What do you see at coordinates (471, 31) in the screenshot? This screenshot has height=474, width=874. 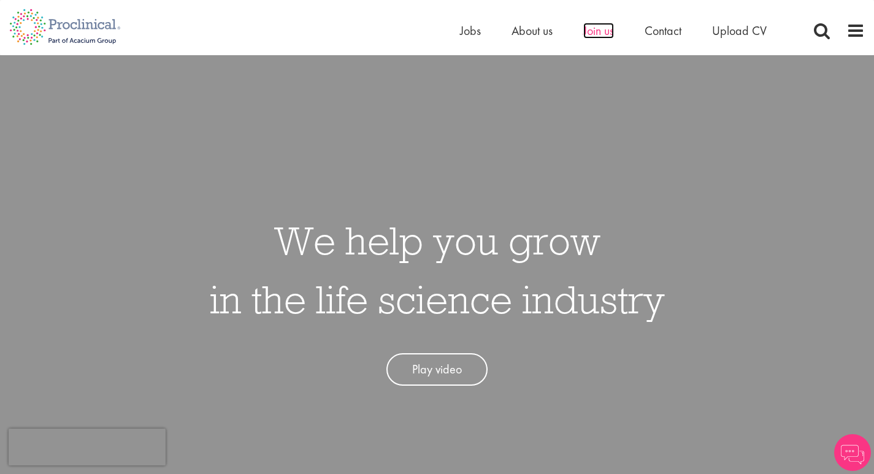 I see `a: Jobs` at bounding box center [471, 31].